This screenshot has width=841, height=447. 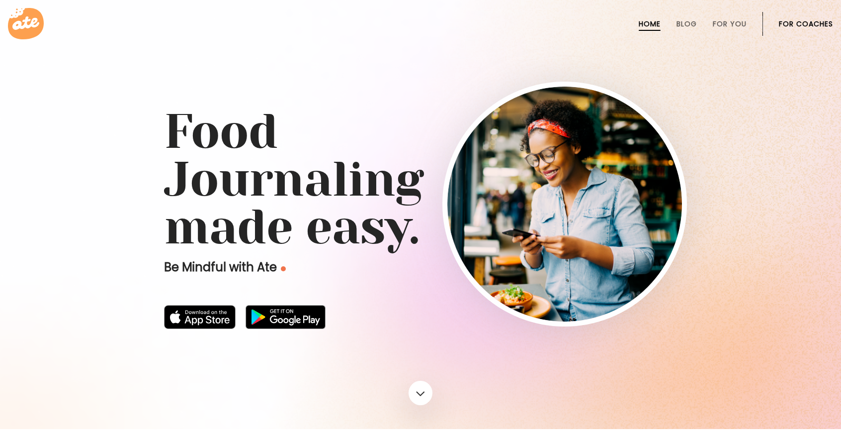 What do you see at coordinates (730, 24) in the screenshot?
I see `a: For You` at bounding box center [730, 24].